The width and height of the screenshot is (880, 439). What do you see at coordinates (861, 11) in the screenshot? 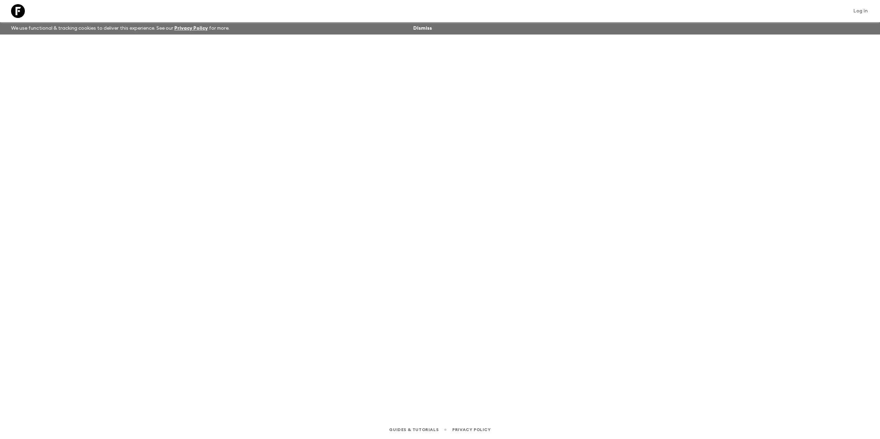
I see `a: Log in` at bounding box center [861, 11].